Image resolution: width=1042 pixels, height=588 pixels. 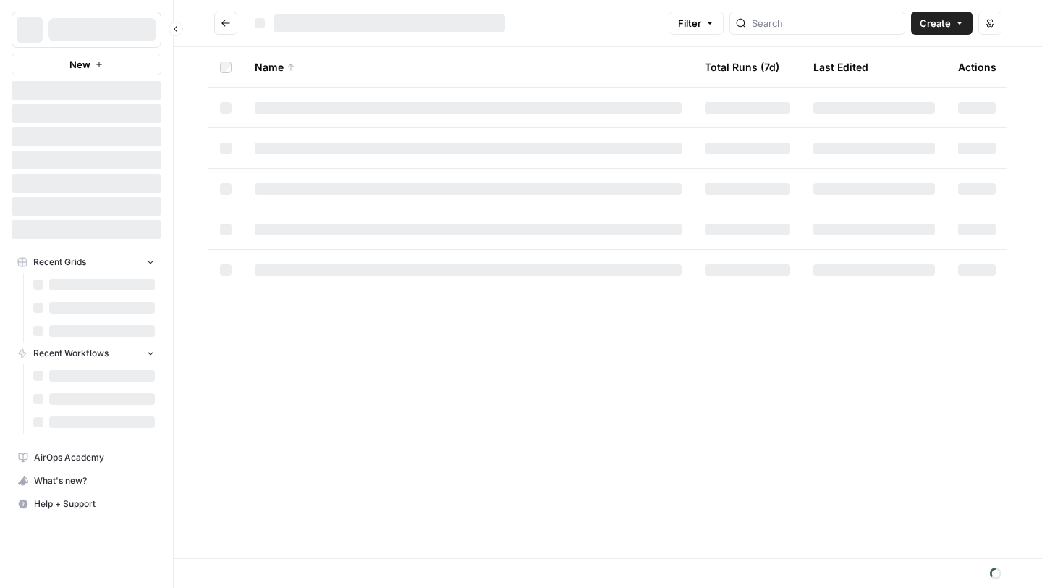 I want to click on span: Filter, so click(x=690, y=23).